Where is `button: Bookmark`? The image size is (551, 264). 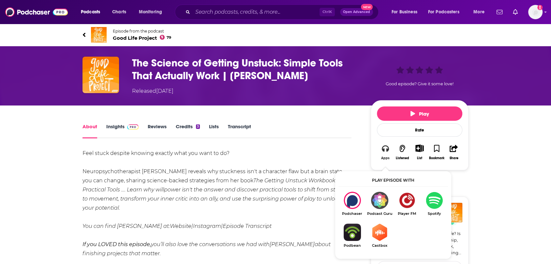 button: Bookmark is located at coordinates (437, 152).